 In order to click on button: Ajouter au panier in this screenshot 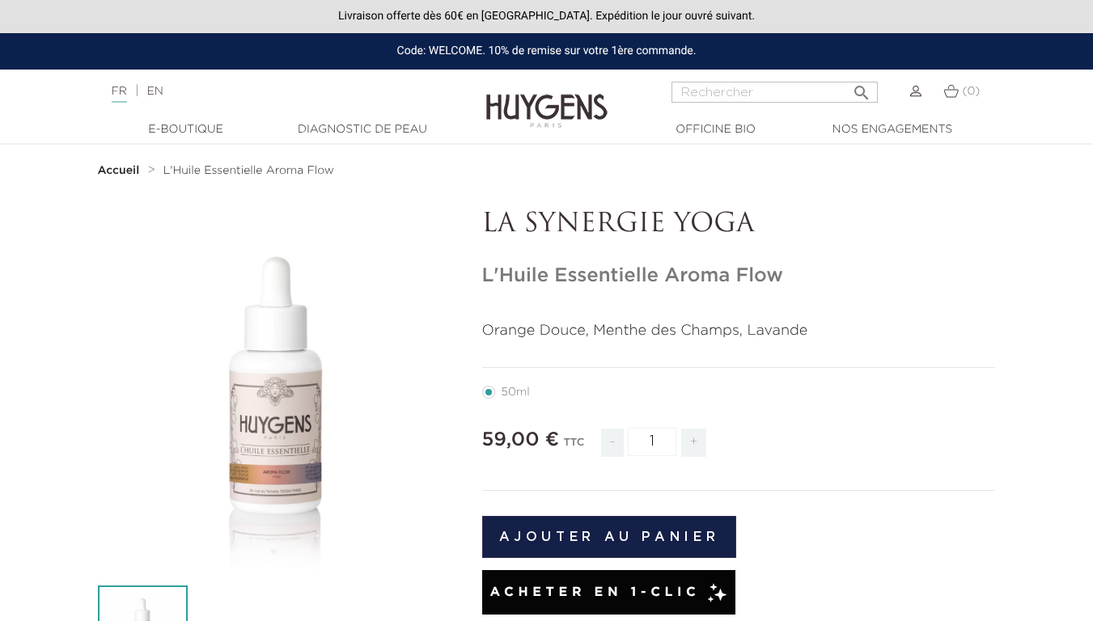, I will do `click(609, 537)`.